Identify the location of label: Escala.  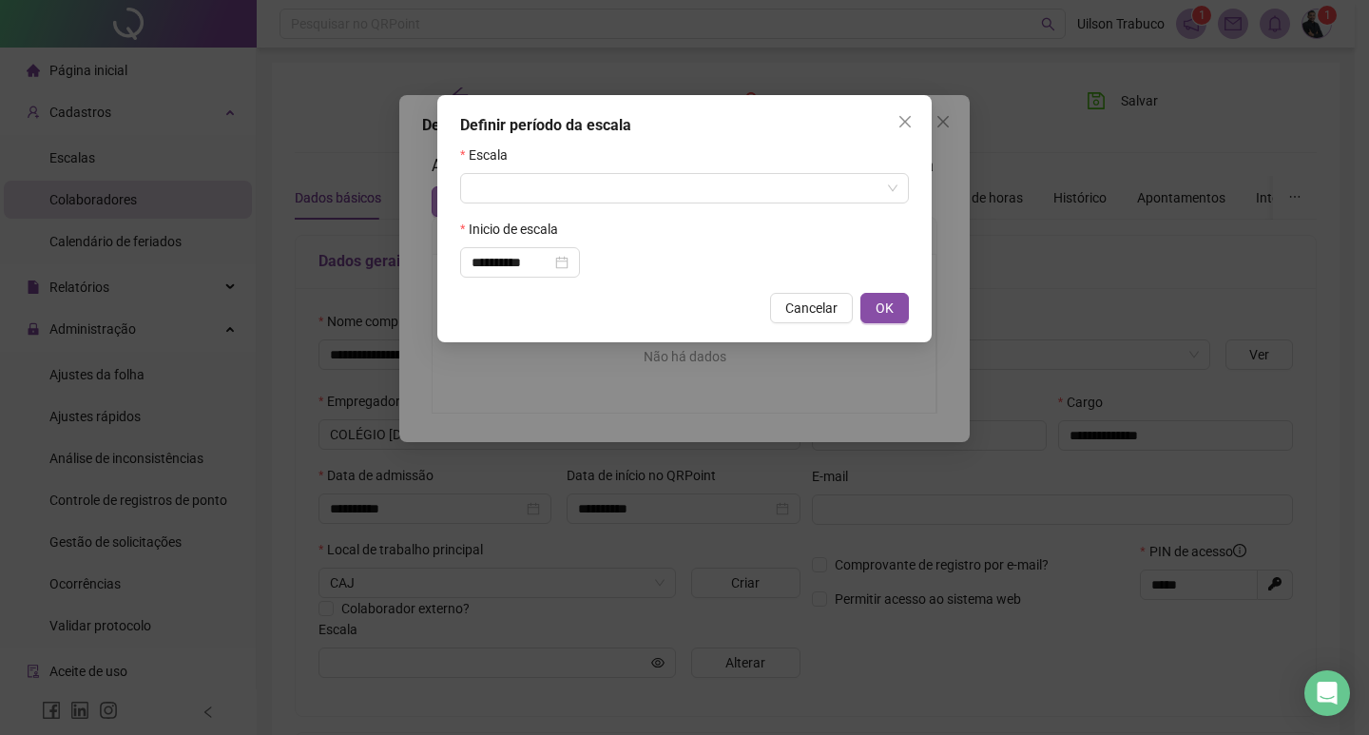
(490, 155).